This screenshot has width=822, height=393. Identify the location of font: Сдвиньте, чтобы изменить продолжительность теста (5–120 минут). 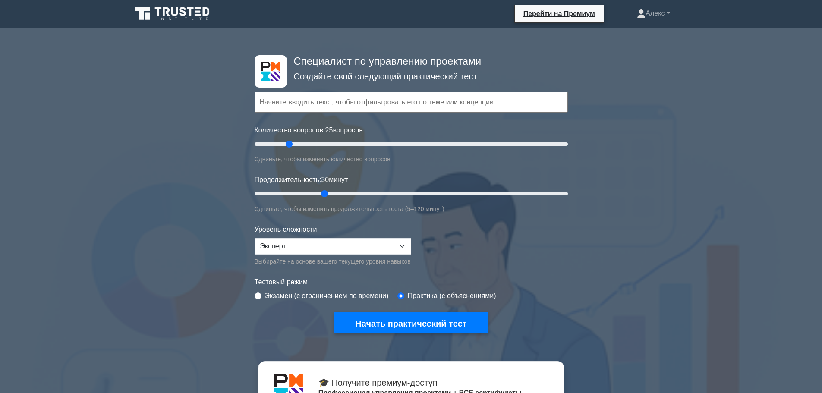
(349, 209).